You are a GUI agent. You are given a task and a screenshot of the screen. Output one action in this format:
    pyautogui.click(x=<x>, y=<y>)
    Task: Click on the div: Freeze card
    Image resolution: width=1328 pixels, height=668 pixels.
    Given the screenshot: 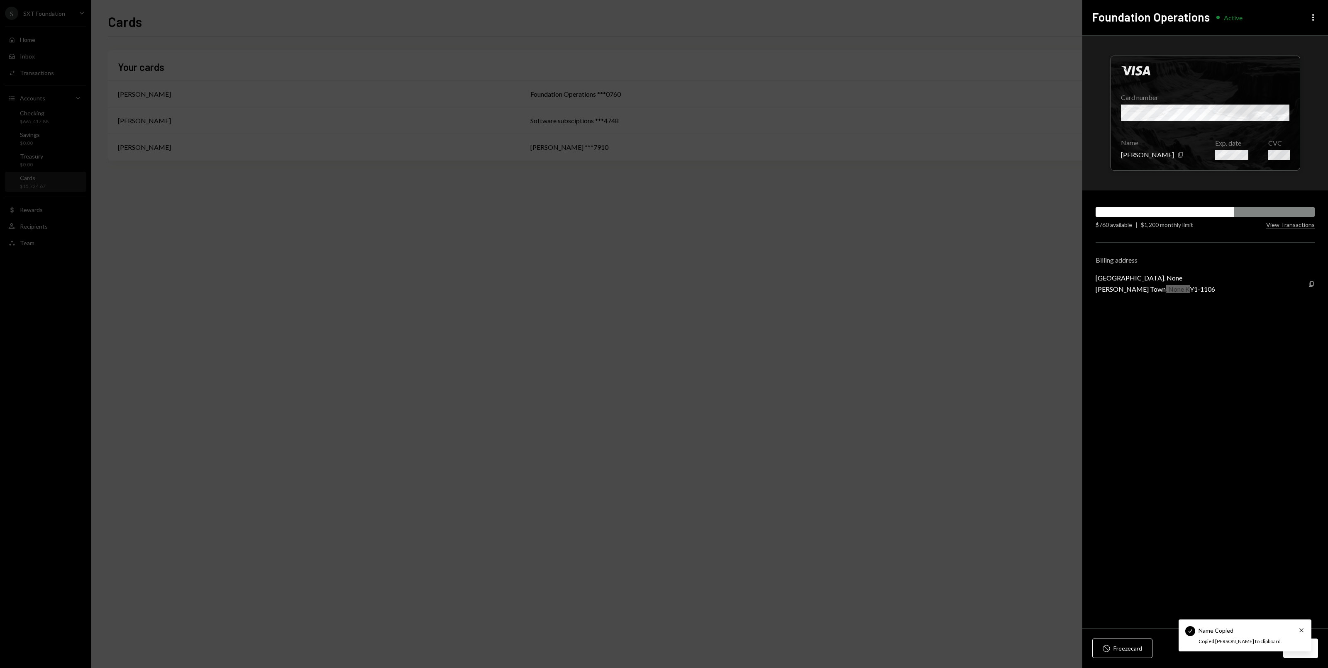 What is the action you would take?
    pyautogui.click(x=1127, y=648)
    